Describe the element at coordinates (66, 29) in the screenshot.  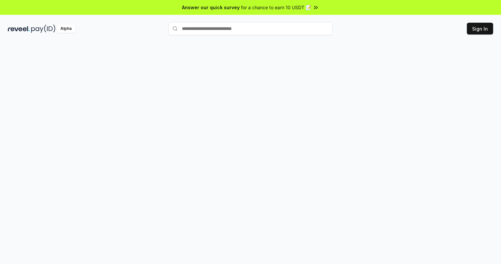
I see `div: Alpha` at that location.